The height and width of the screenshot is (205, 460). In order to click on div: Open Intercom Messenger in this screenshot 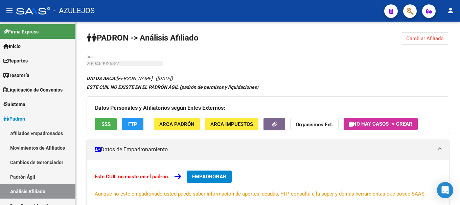, I will do `click(445, 190)`.